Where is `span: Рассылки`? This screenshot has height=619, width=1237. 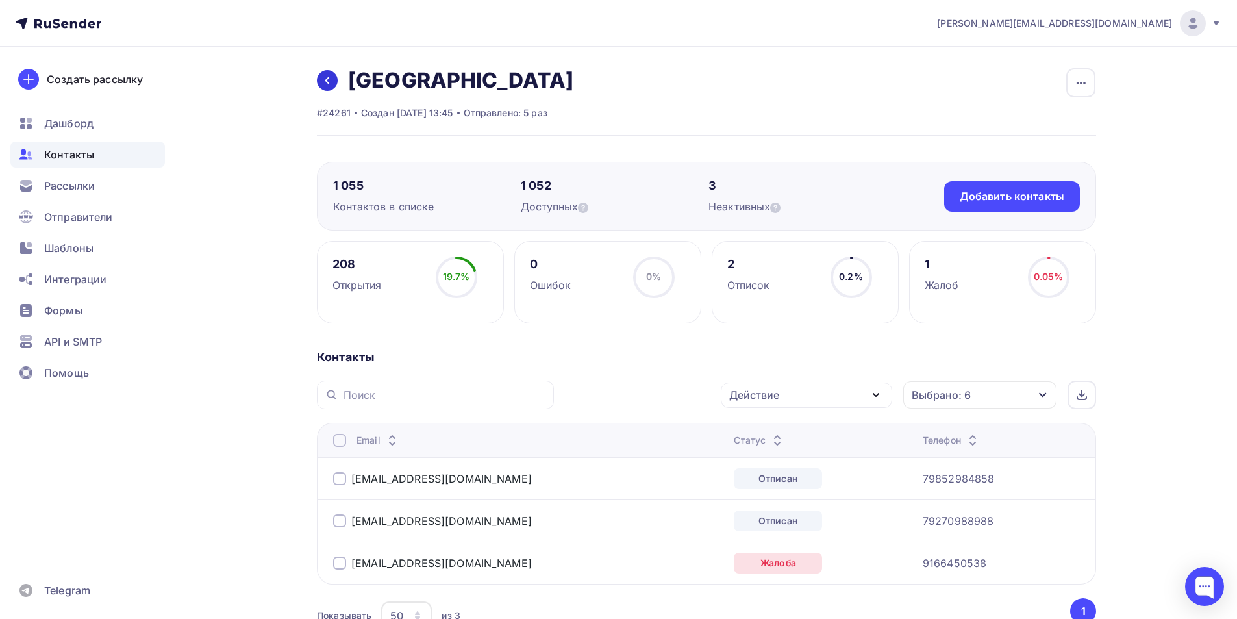 span: Рассылки is located at coordinates (69, 186).